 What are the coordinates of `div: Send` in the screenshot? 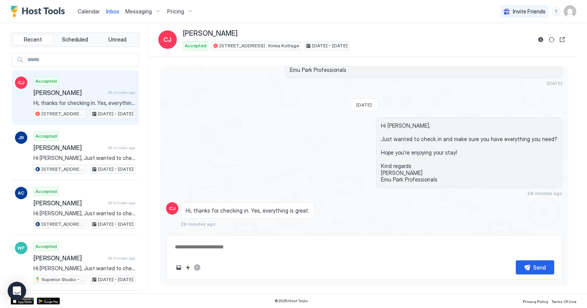 It's located at (540, 267).